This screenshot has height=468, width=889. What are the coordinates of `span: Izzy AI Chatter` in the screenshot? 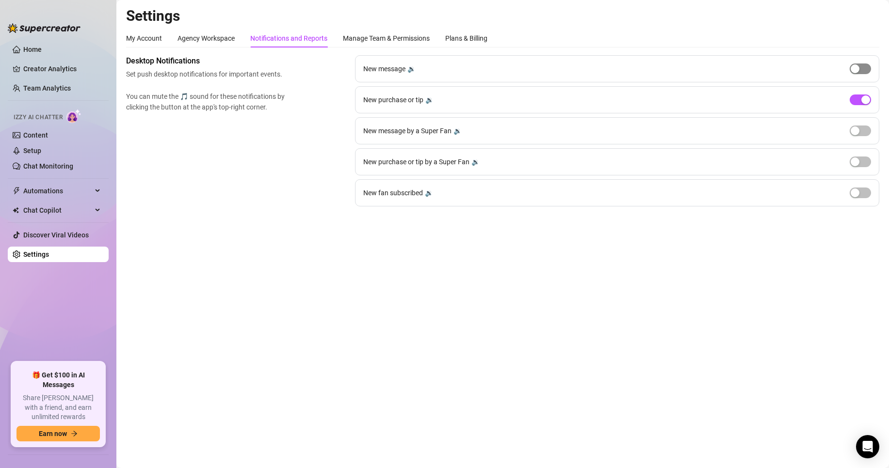 It's located at (38, 117).